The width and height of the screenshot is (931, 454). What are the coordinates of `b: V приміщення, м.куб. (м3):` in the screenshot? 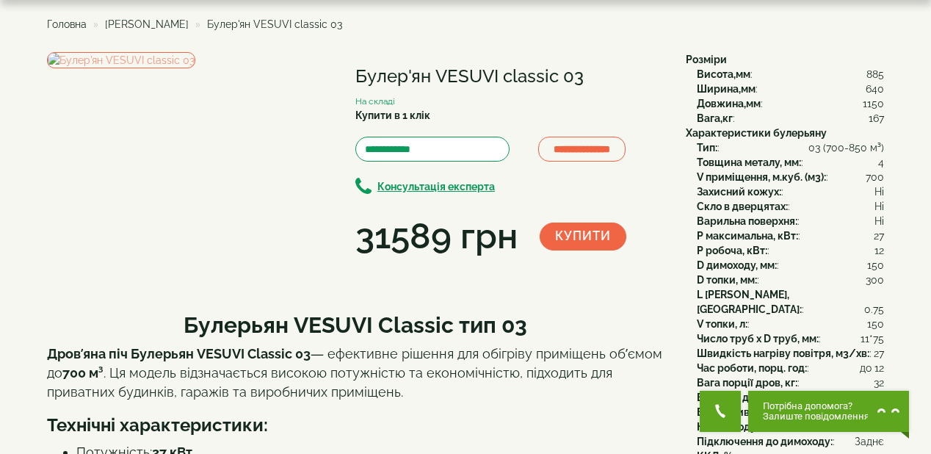 It's located at (762, 177).